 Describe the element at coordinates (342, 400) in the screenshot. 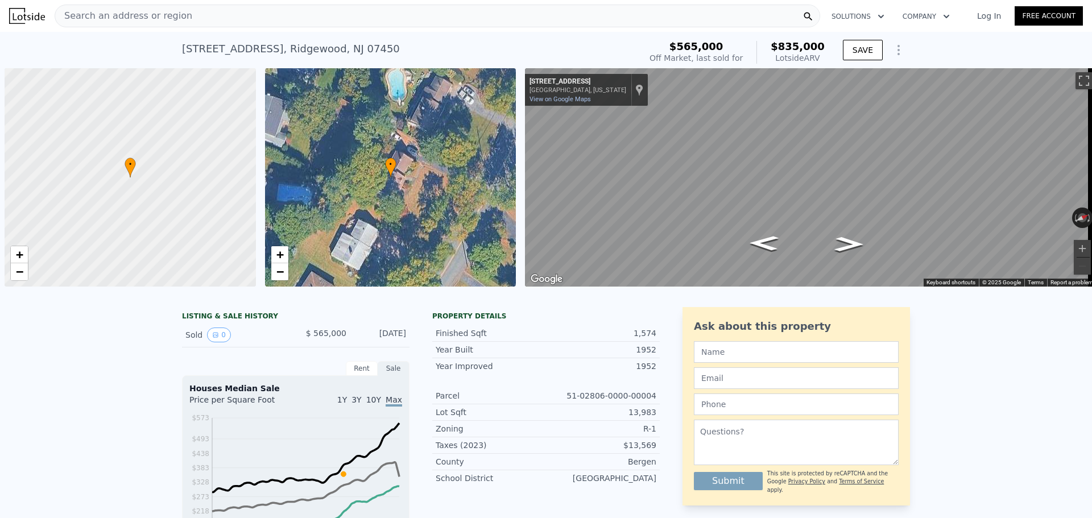

I see `span: 1Y` at that location.